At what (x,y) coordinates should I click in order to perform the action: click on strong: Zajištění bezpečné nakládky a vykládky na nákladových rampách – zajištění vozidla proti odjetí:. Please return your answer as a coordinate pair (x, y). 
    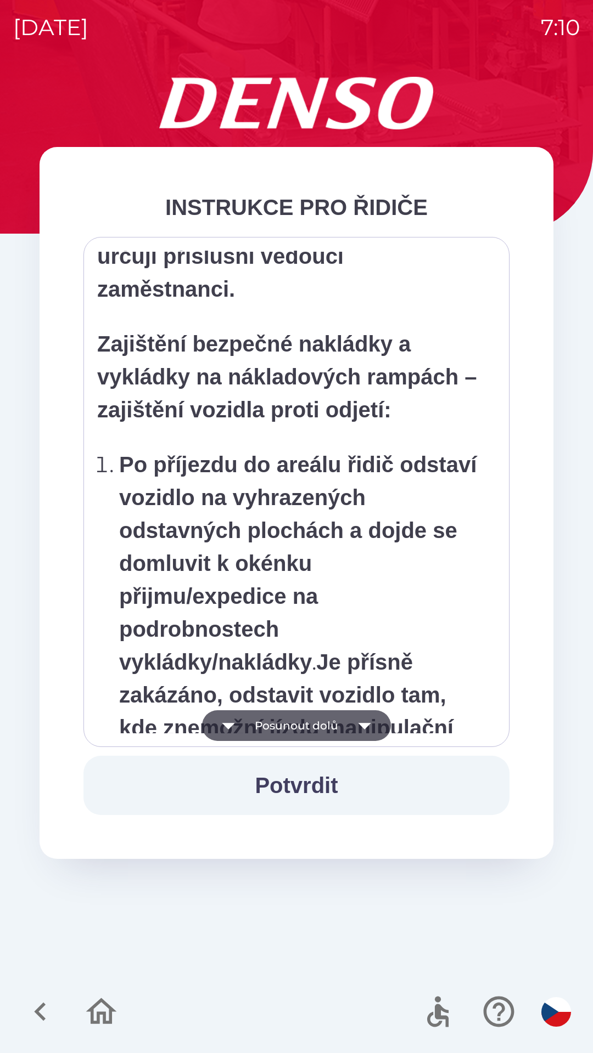
    Looking at the image, I should click on (286, 377).